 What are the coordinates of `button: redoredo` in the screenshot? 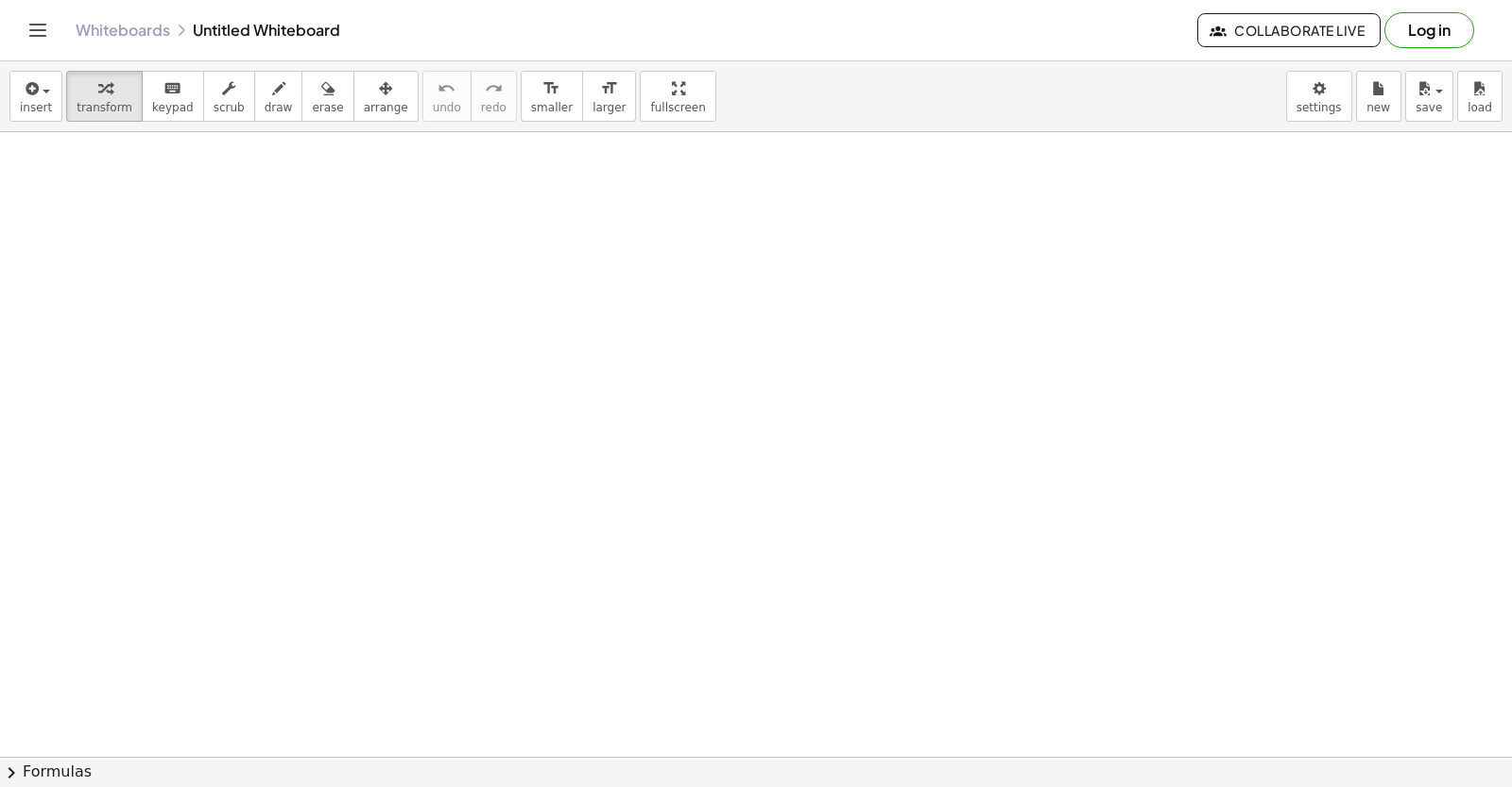 It's located at (493, 96).